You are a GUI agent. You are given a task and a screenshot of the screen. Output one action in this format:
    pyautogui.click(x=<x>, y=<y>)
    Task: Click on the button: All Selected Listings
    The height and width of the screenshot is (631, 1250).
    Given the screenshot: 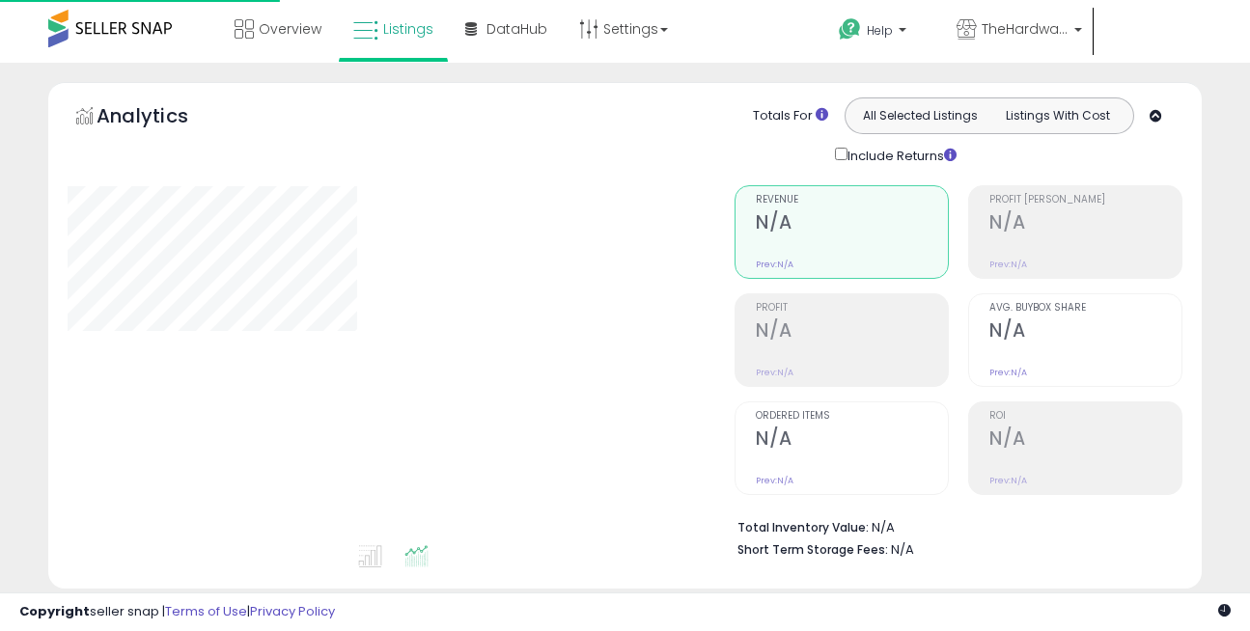 What is the action you would take?
    pyautogui.click(x=920, y=116)
    